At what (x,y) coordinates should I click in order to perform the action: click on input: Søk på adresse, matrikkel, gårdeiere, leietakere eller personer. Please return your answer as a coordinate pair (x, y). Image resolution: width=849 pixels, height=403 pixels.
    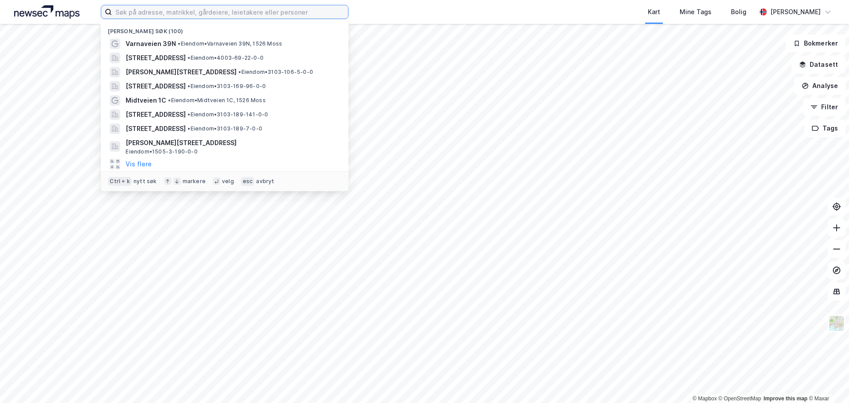
    Looking at the image, I should click on (230, 12).